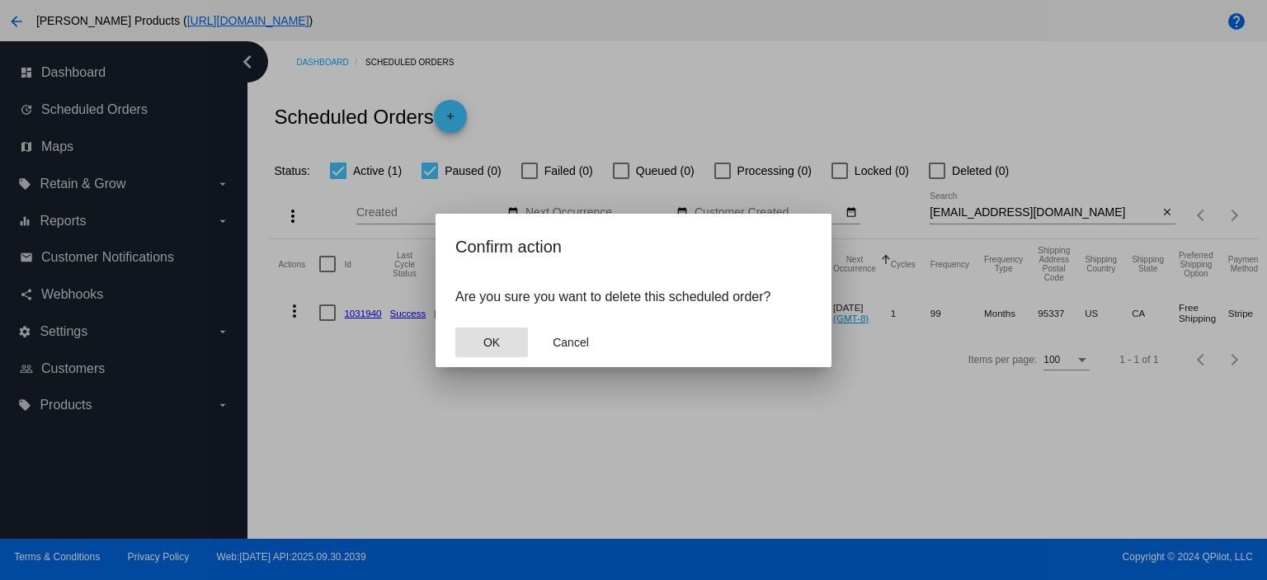 This screenshot has height=580, width=1267. I want to click on span: OK, so click(491, 342).